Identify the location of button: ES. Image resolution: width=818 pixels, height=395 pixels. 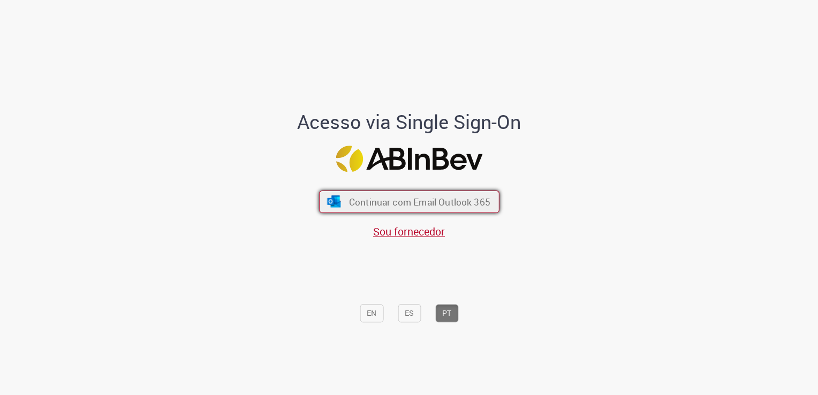
(409, 314).